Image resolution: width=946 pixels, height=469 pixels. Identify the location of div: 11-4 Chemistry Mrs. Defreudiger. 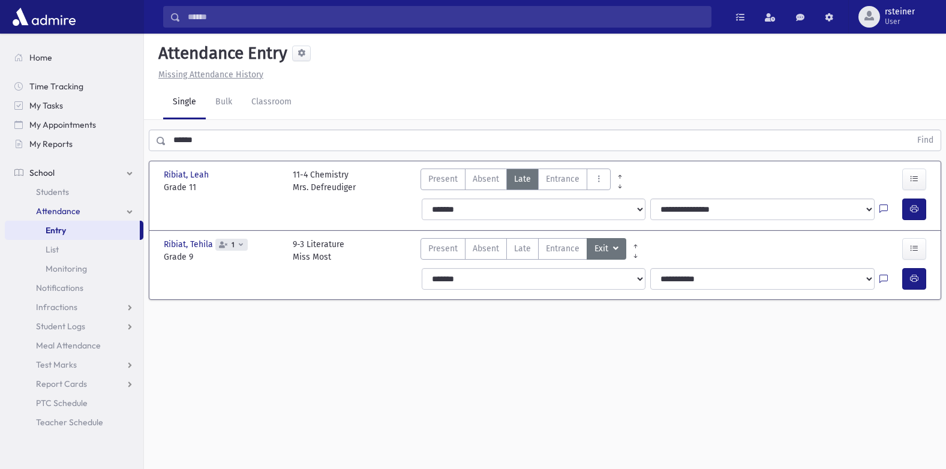
(324, 181).